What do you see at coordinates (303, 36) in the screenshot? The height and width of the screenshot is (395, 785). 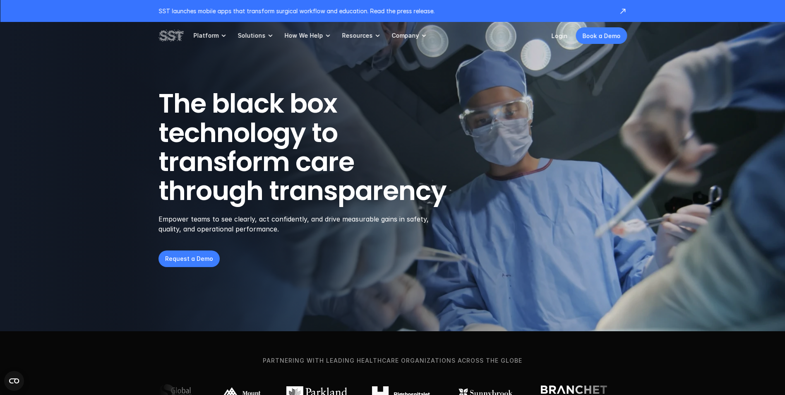 I see `p: How We Help` at bounding box center [303, 36].